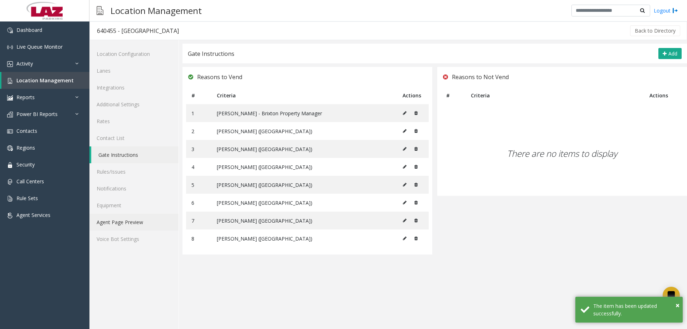 This screenshot has width=687, height=329. Describe the element at coordinates (220, 77) in the screenshot. I see `span: Reasons to Vend` at that location.